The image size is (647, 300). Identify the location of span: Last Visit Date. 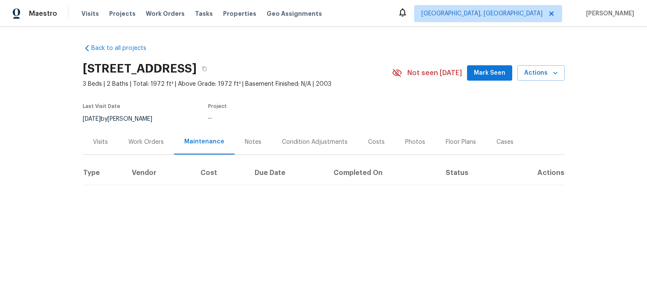
(102, 106).